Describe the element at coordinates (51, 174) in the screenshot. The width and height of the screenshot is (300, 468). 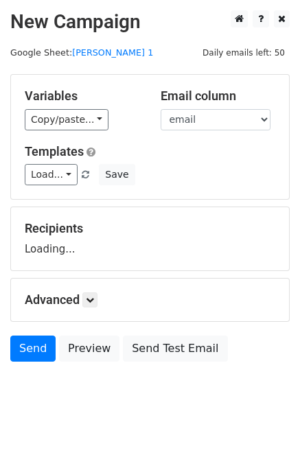
I see `a: Load...` at that location.